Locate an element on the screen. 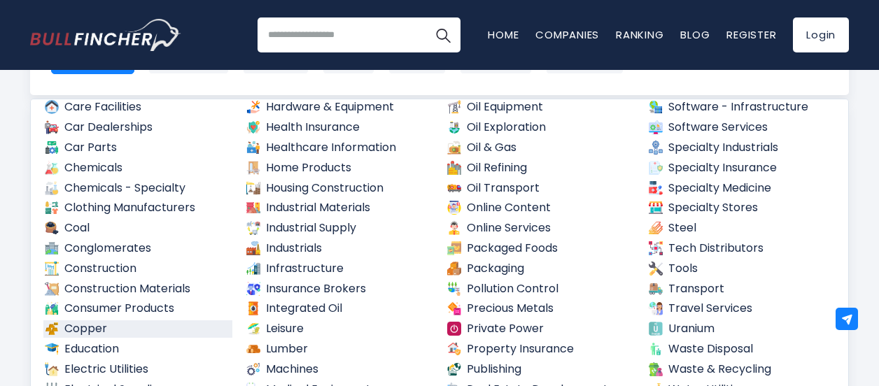 The width and height of the screenshot is (879, 386). a: Software - Infrastructure is located at coordinates (742, 107).